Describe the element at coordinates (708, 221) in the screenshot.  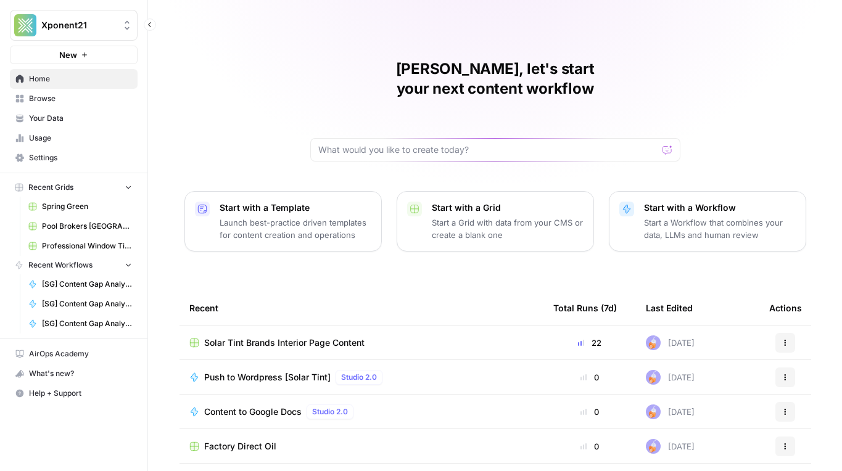
I see `button: Start with a WorkflowStart a Workflow that combines your data, LLMs and human review` at that location.